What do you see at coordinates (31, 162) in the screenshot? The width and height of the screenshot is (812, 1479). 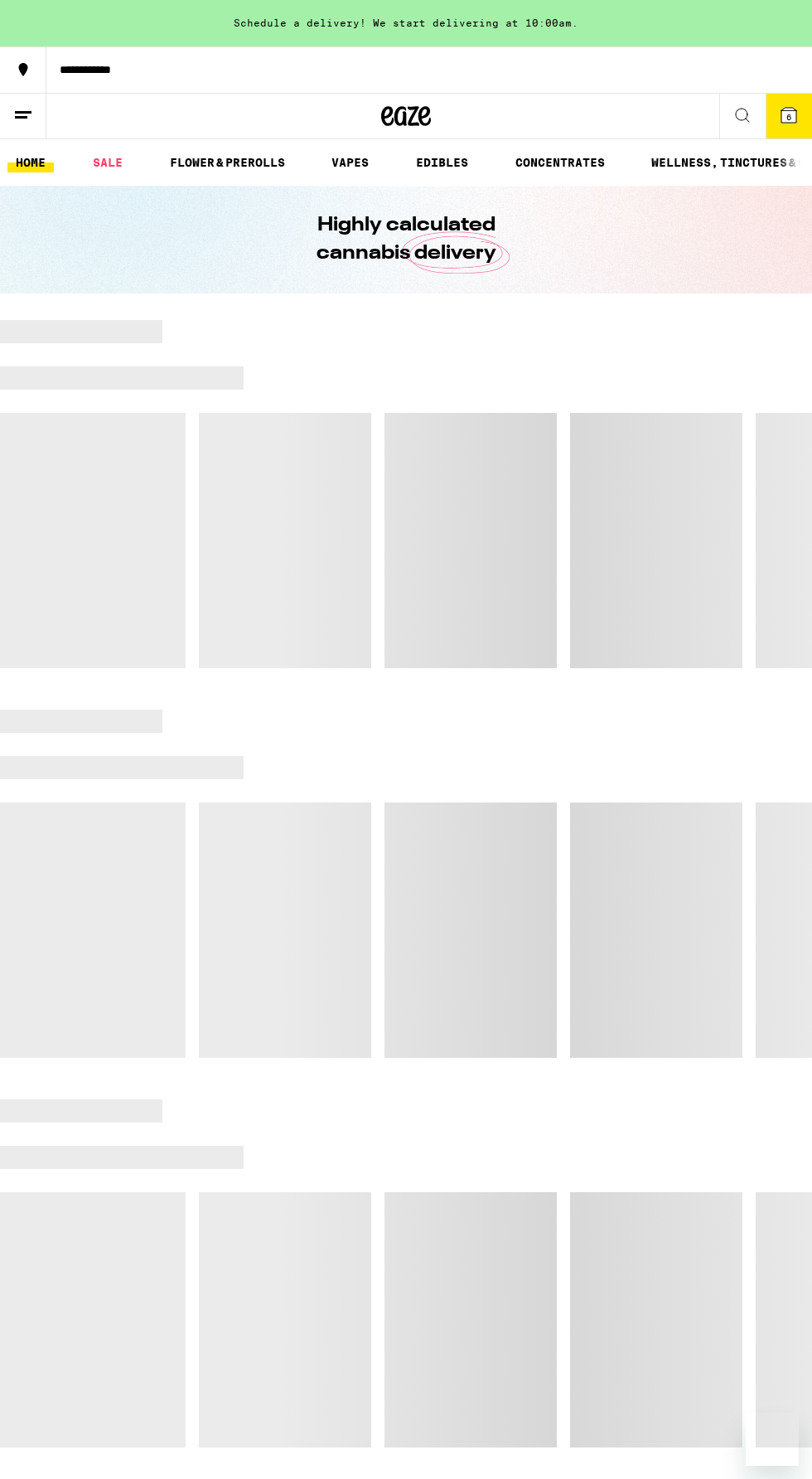 I see `a: HOME` at bounding box center [31, 162].